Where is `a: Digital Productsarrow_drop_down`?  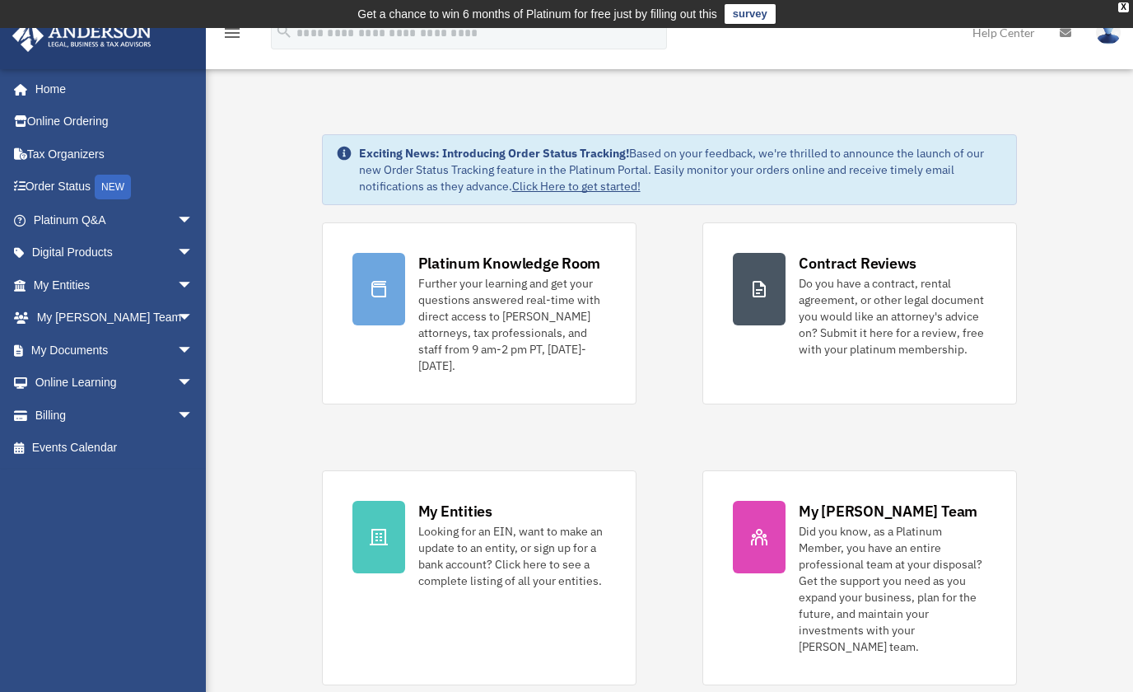
a: Digital Productsarrow_drop_down is located at coordinates (114, 253).